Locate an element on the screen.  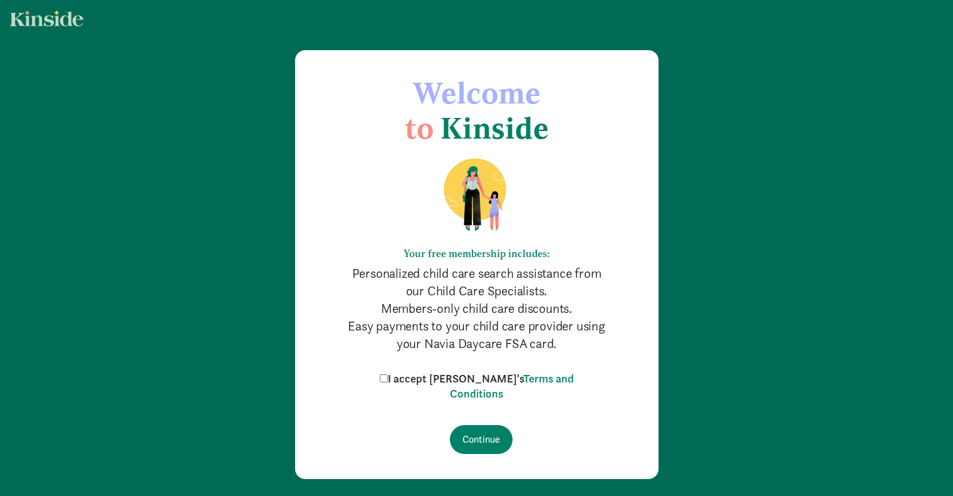
span: Welcome is located at coordinates (477, 93).